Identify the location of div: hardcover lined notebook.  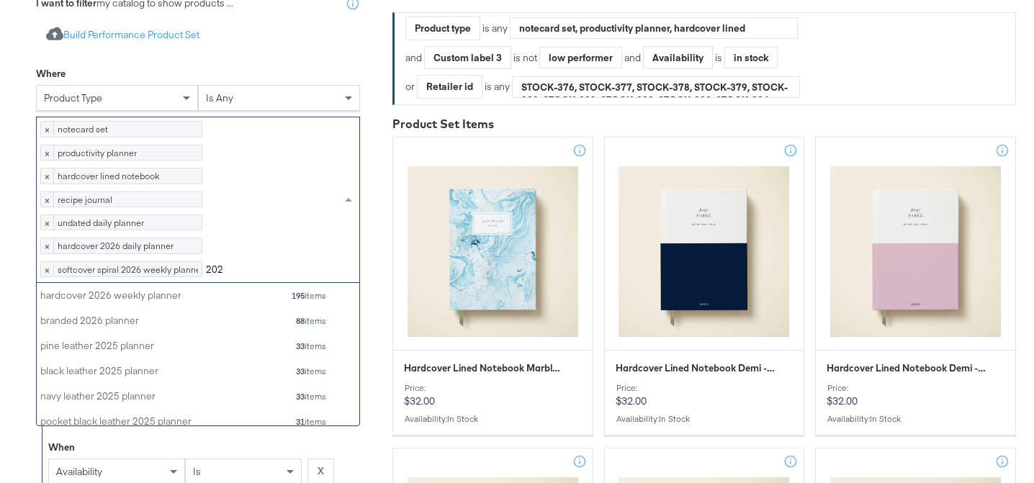
(133, 176).